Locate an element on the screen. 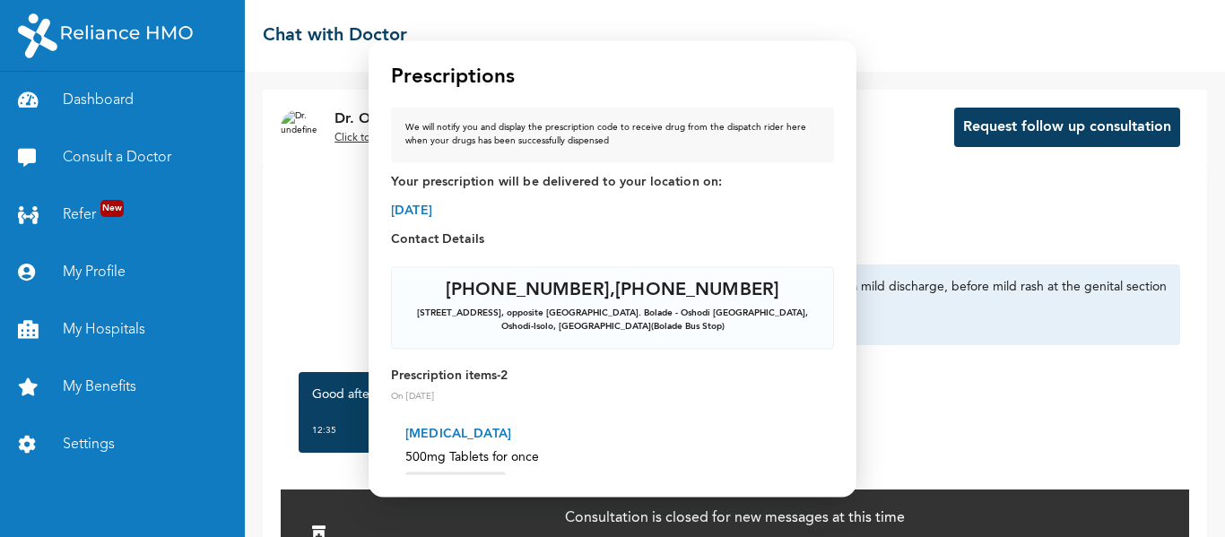 This screenshot has width=1225, height=537. p: Contact Details is located at coordinates (613, 240).